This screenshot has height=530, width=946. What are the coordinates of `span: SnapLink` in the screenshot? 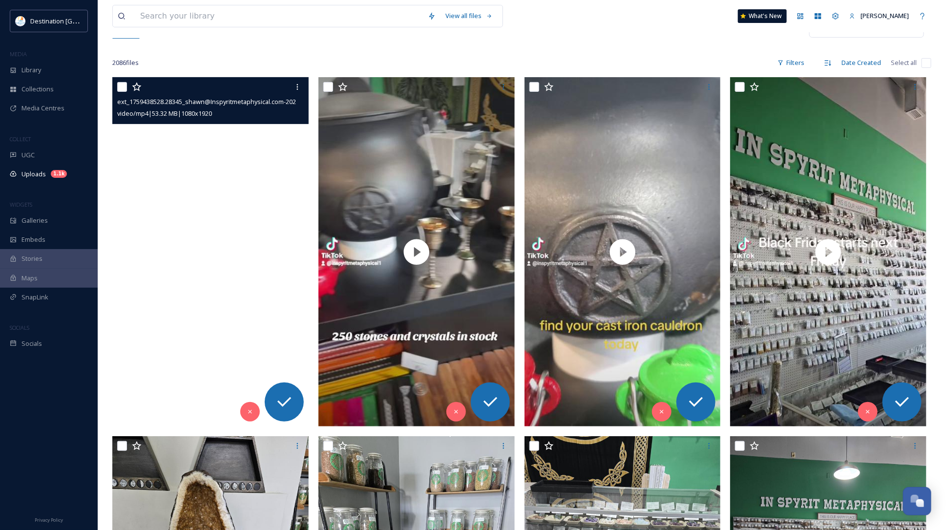 It's located at (35, 297).